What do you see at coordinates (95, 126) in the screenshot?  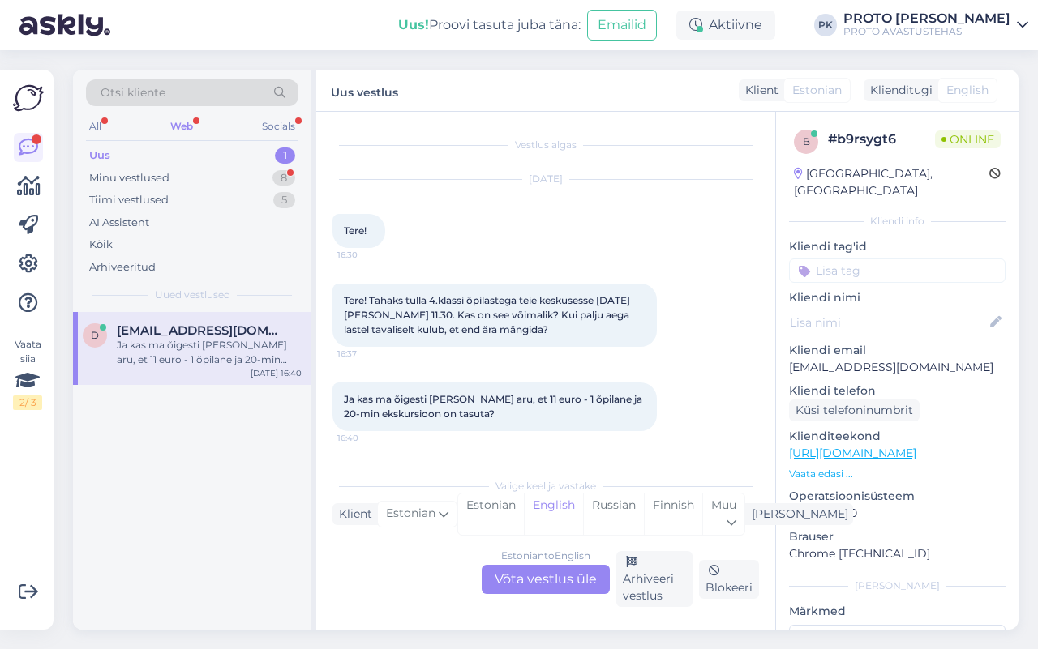 I see `div: All` at bounding box center [95, 126].